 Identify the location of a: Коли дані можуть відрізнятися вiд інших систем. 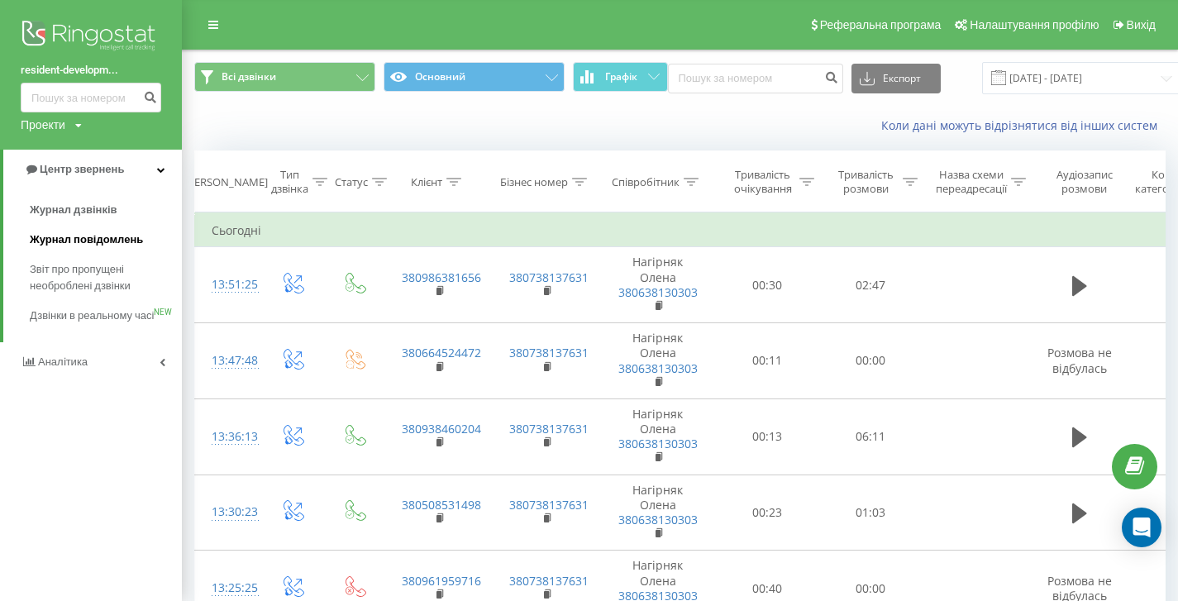
(1023, 125).